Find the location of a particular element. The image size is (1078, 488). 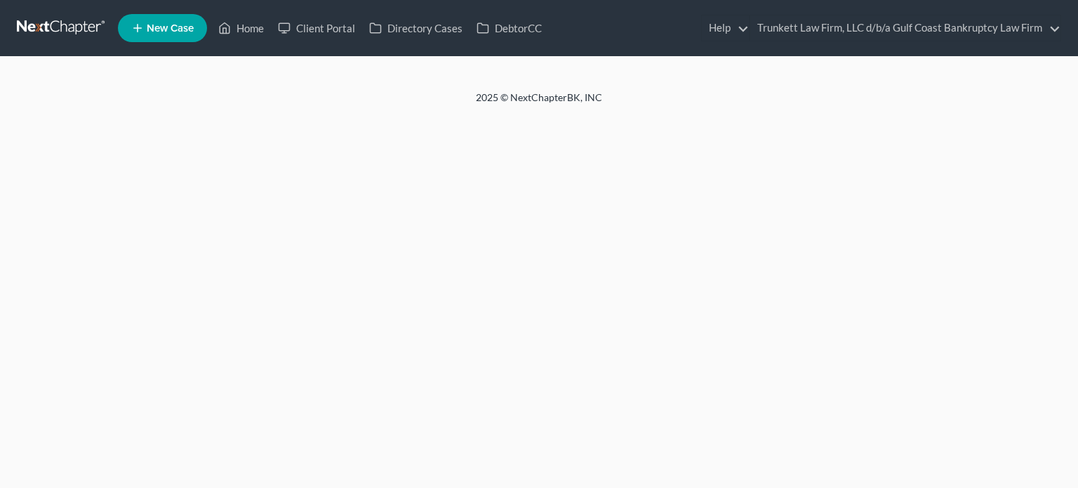

div: 2025 © NextChapterBK, INC is located at coordinates (539, 103).